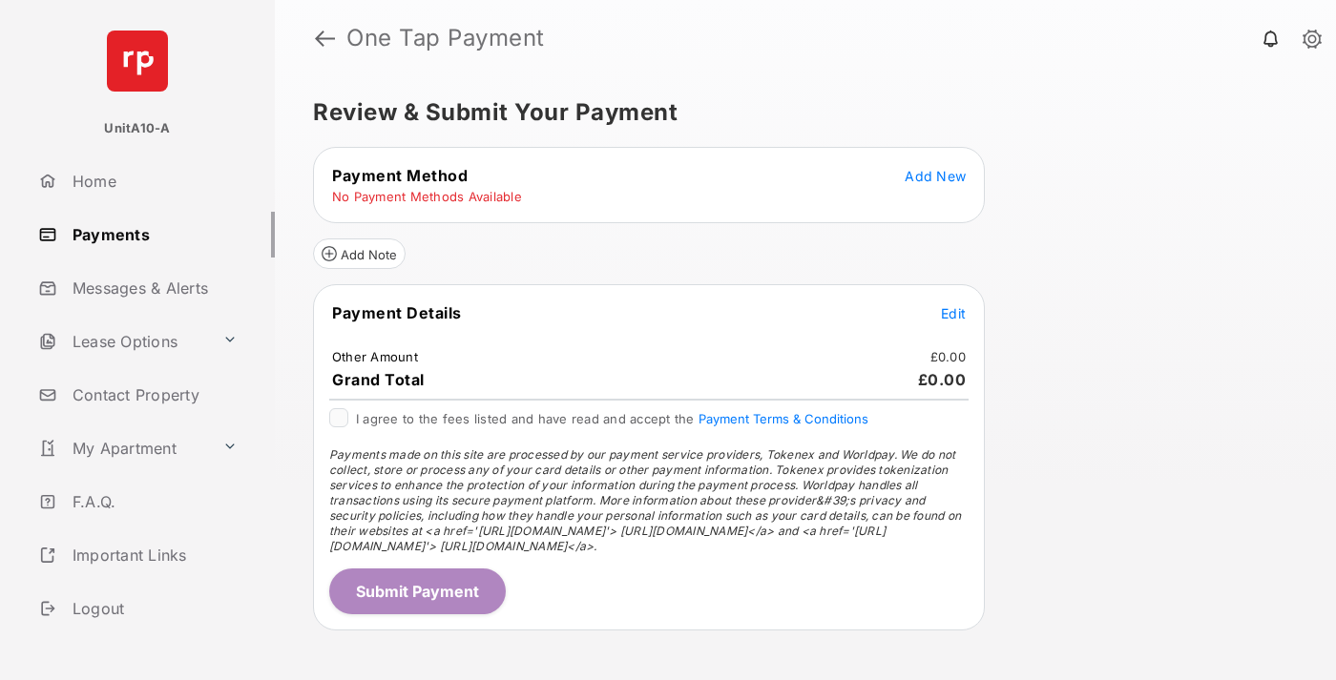  Describe the element at coordinates (798, 113) in the screenshot. I see `h5: Review & Submit Your Payment` at that location.